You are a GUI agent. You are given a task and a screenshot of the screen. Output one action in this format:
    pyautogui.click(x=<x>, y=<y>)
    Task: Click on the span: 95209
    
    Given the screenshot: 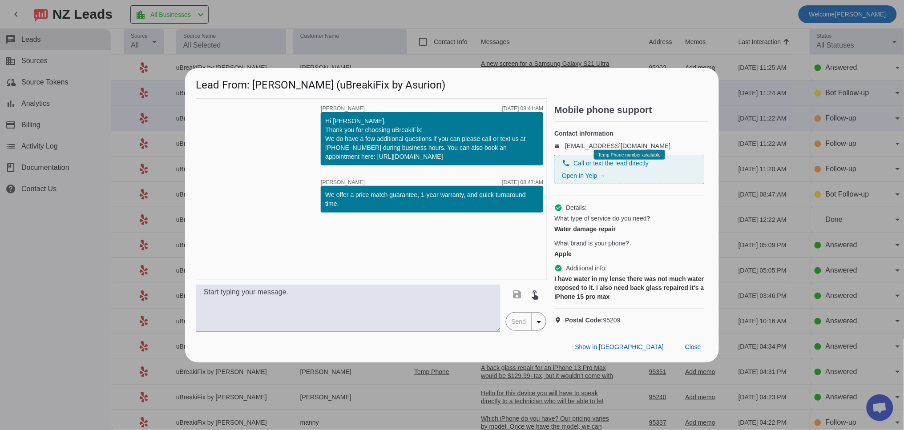 What is the action you would take?
    pyautogui.click(x=593, y=320)
    